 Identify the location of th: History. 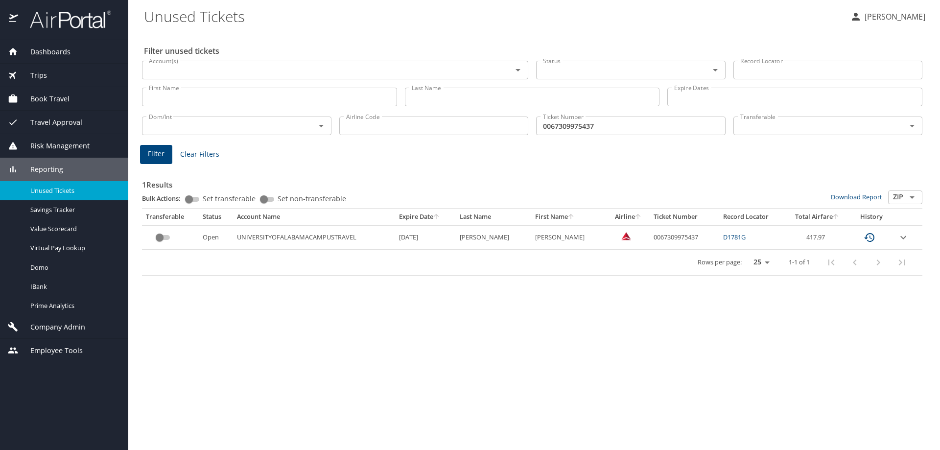
(872, 217).